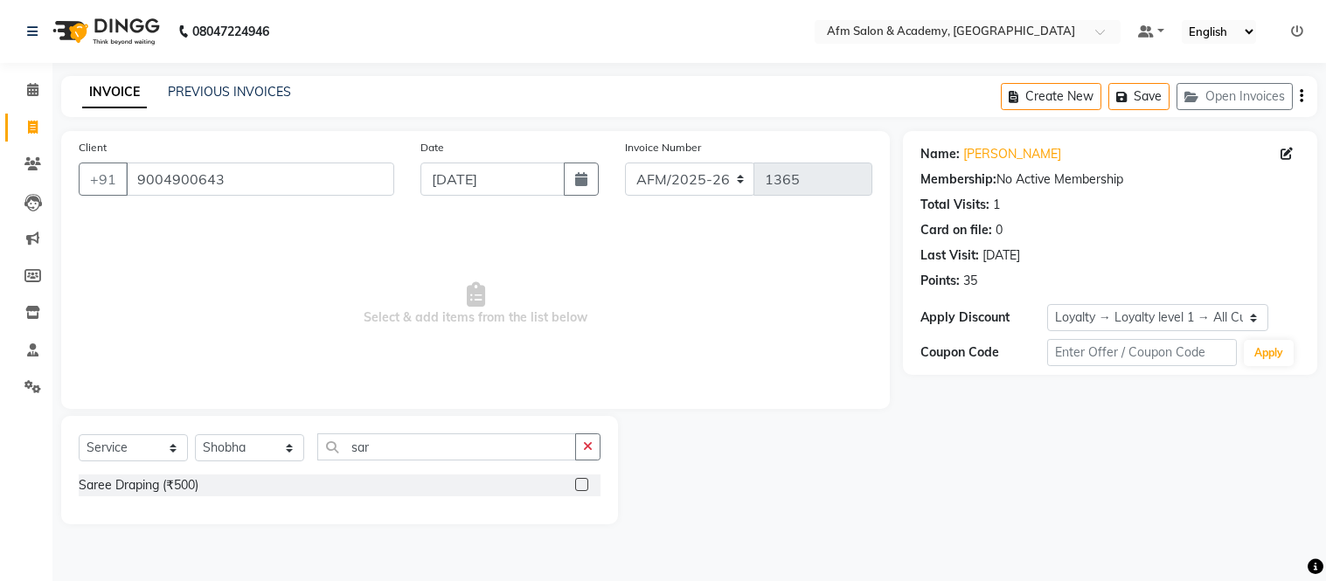 The image size is (1326, 581). Describe the element at coordinates (1234, 96) in the screenshot. I see `button: Open Invoices` at that location.